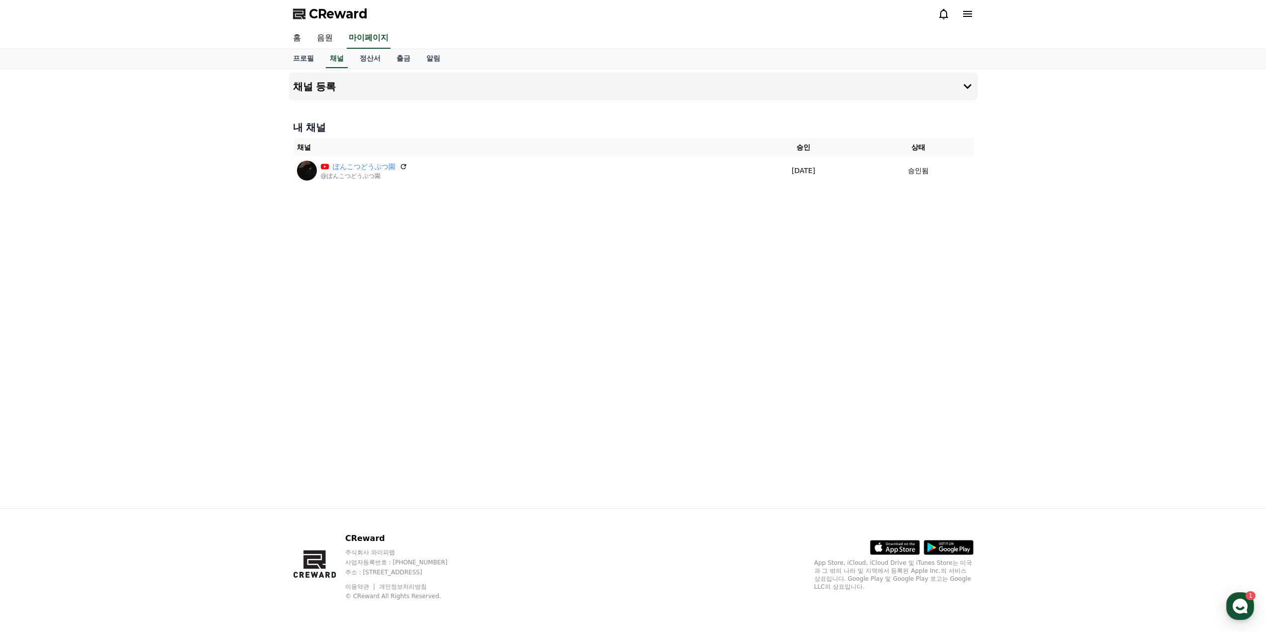 The width and height of the screenshot is (1266, 632). What do you see at coordinates (406, 596) in the screenshot?
I see `p: © CReward All Rights Reserved.` at bounding box center [406, 596].